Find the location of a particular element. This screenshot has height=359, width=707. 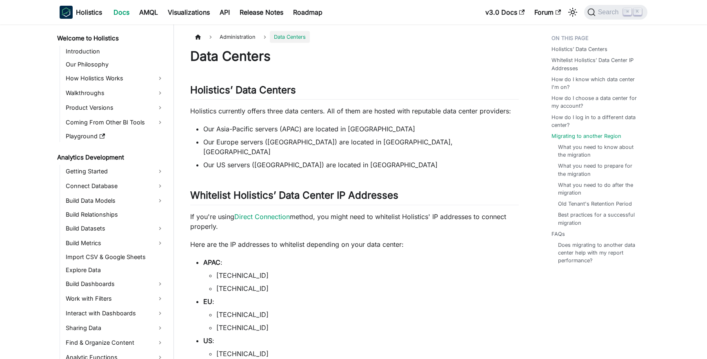

a: Find & Organize Content is located at coordinates (115, 343).